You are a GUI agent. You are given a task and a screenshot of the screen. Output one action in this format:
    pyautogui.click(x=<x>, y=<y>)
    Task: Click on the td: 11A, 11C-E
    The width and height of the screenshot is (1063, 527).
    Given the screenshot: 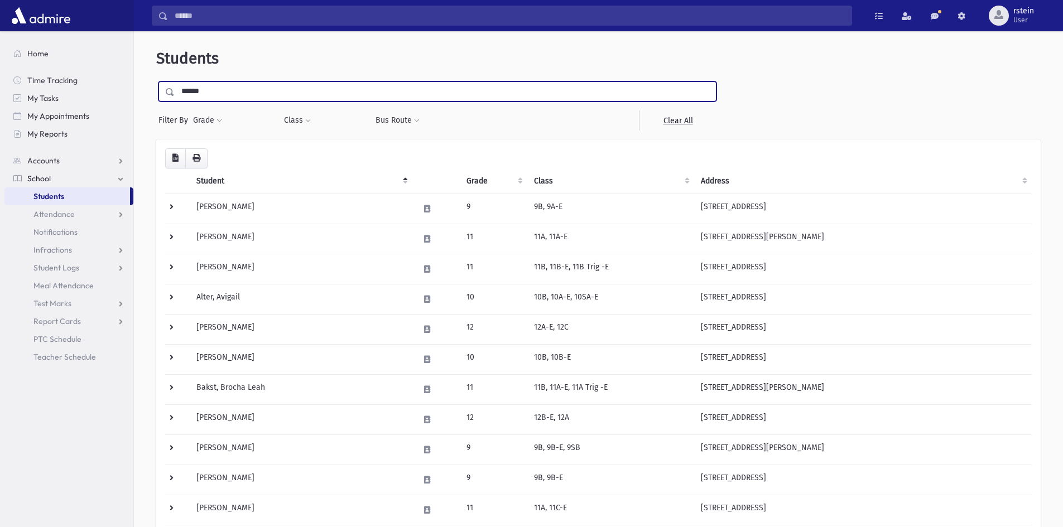 What is the action you would take?
    pyautogui.click(x=611, y=510)
    